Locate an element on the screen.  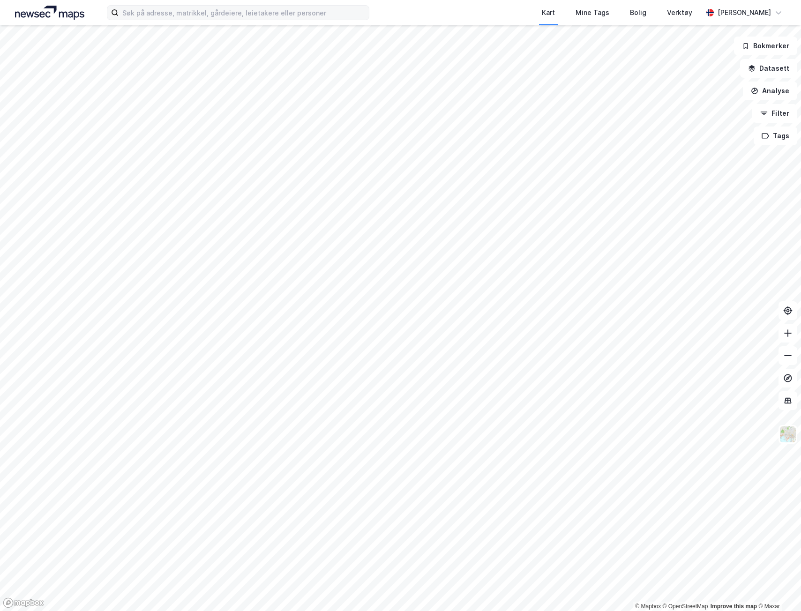
input: Søk på adresse, matrikkel, gårdeiere, leietakere eller personer is located at coordinates (244, 13).